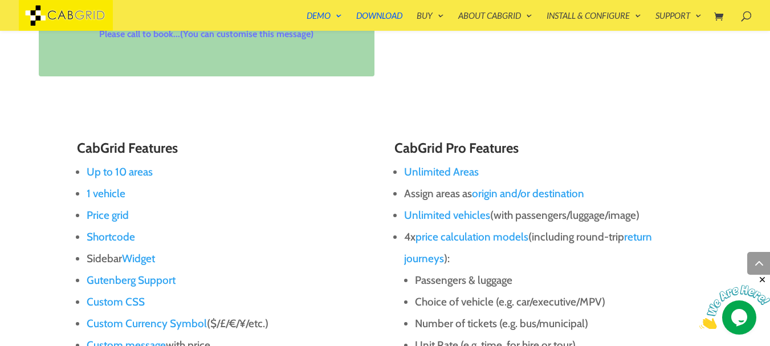 The width and height of the screenshot is (770, 346). What do you see at coordinates (528, 193) in the screenshot?
I see `a: origin and/or destination` at bounding box center [528, 193].